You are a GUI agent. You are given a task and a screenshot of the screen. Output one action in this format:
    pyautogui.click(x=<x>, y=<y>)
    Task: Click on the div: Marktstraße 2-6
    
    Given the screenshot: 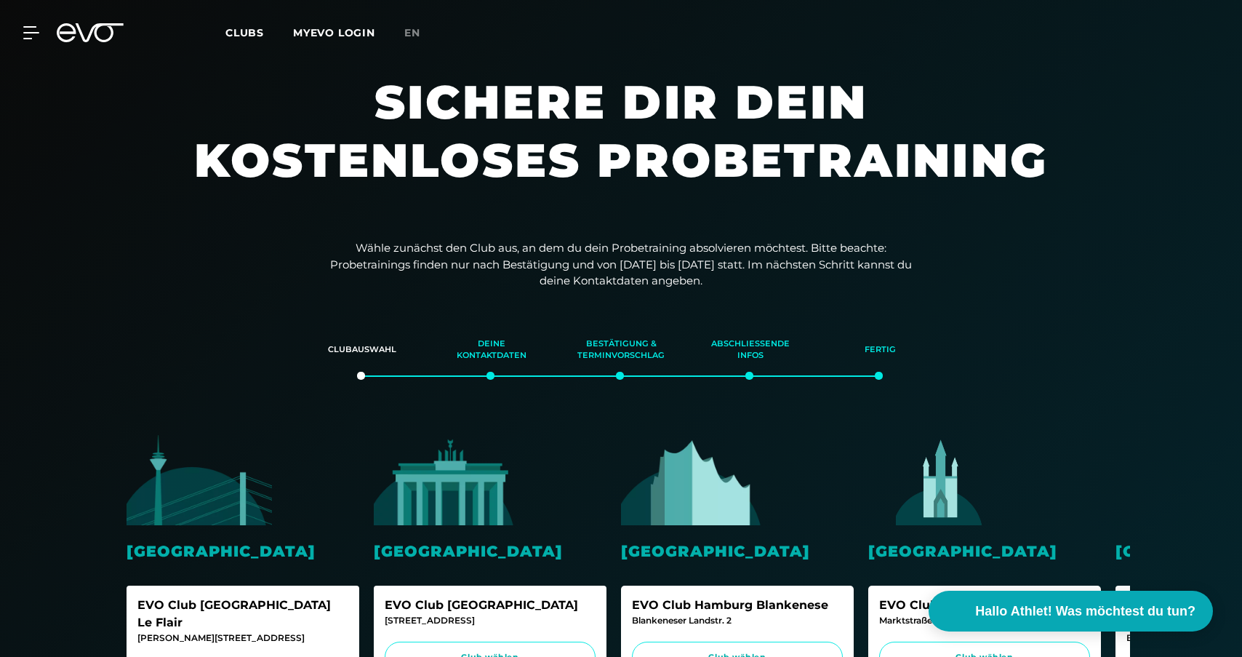 What is the action you would take?
    pyautogui.click(x=984, y=620)
    